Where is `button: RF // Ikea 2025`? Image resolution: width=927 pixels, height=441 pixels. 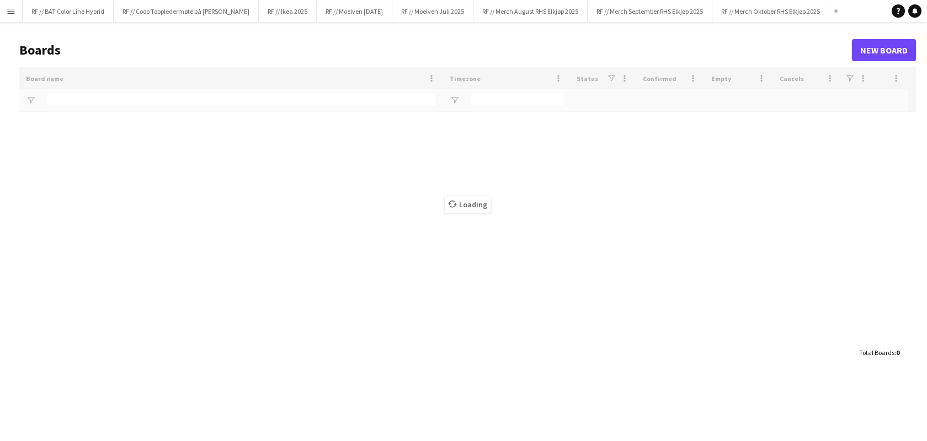
button: RF // Ikea 2025 is located at coordinates (288, 11).